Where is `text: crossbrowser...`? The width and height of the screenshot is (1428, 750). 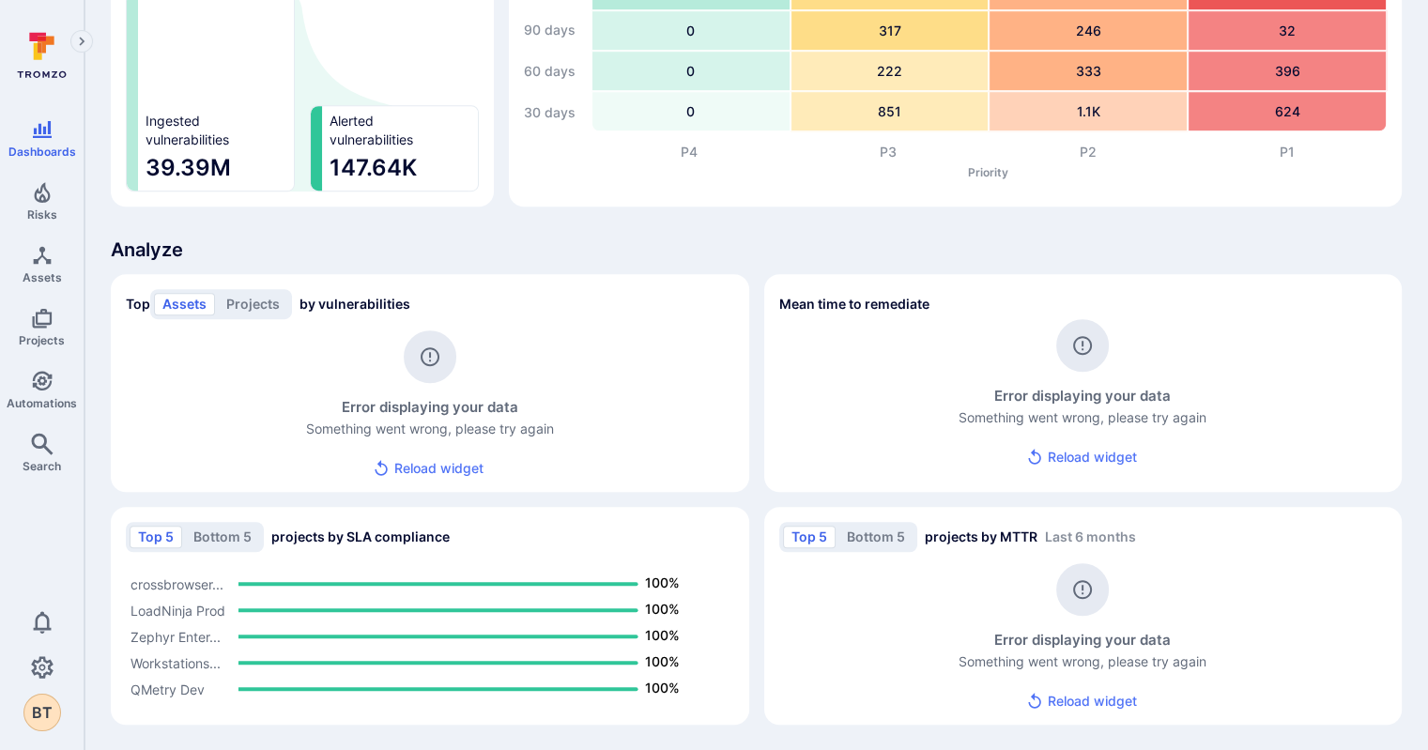
text: crossbrowser... is located at coordinates (177, 584).